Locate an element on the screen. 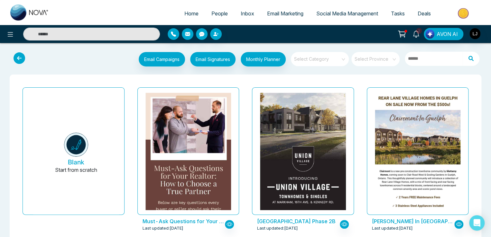 The image size is (491, 237). a: Email Campaigns is located at coordinates (159, 59).